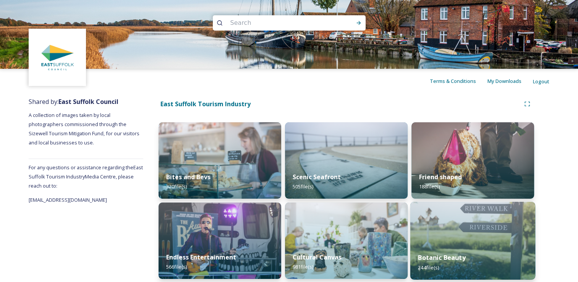 The height and width of the screenshot is (282, 578). What do you see at coordinates (73, 102) in the screenshot?
I see `span: Shared by:` at bounding box center [73, 102].